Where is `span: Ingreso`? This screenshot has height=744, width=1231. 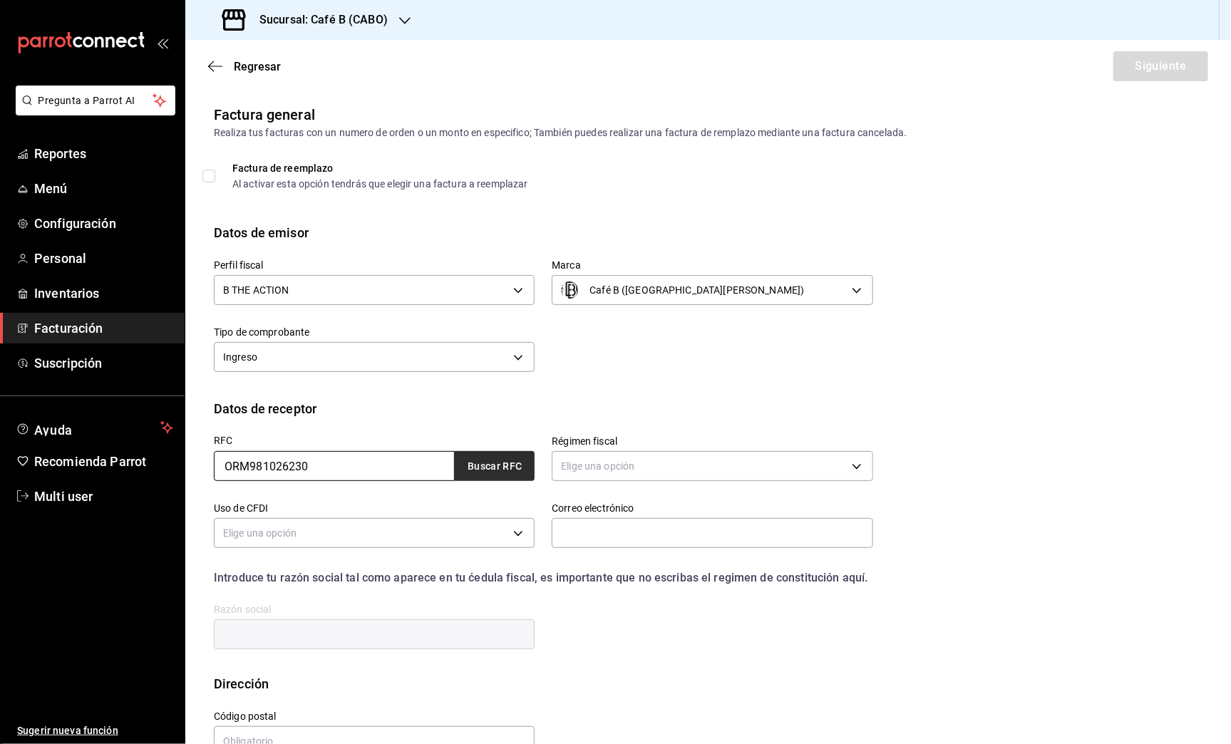 span: Ingreso is located at coordinates (240, 357).